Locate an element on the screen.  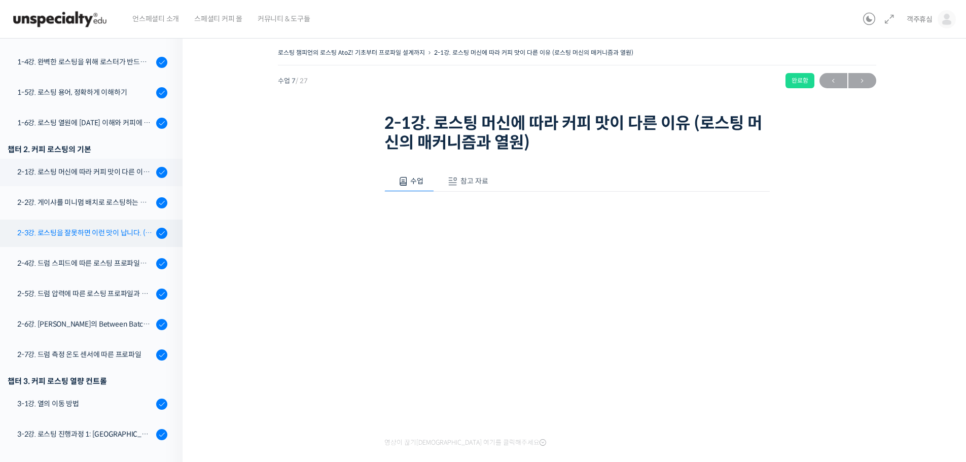
div: 챕터 3. 커피 로스팅 열량 컨트롤 is located at coordinates (87, 381).